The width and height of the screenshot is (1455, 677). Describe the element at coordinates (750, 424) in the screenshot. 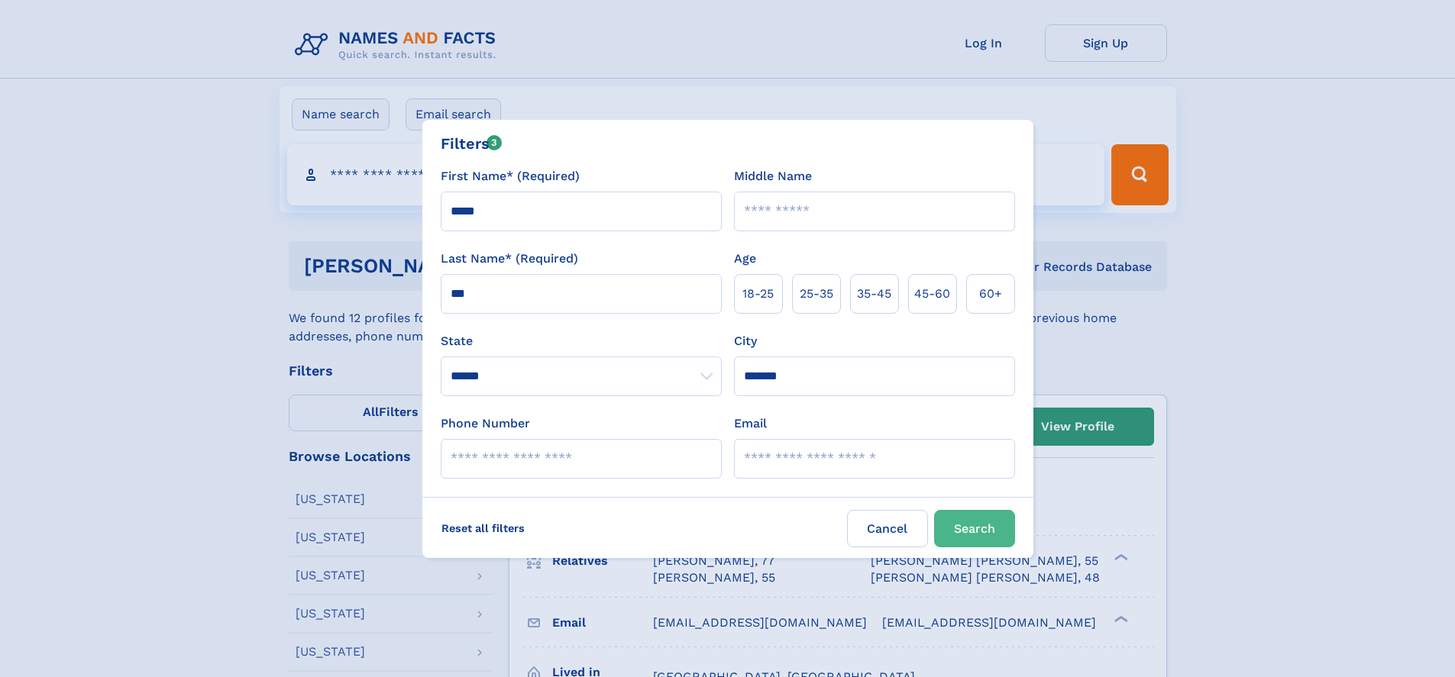

I see `label: Email` at that location.